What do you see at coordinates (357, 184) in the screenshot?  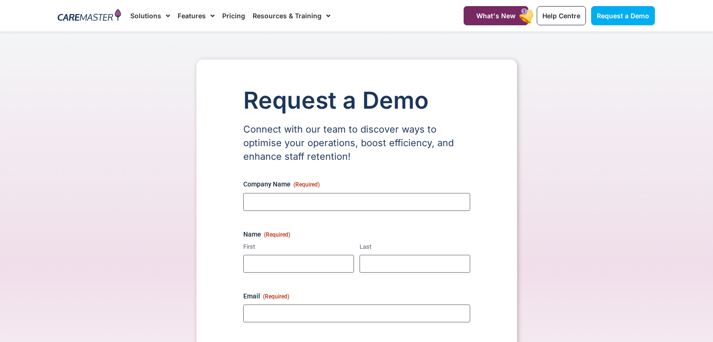 I see `label: Company Name` at bounding box center [357, 184].